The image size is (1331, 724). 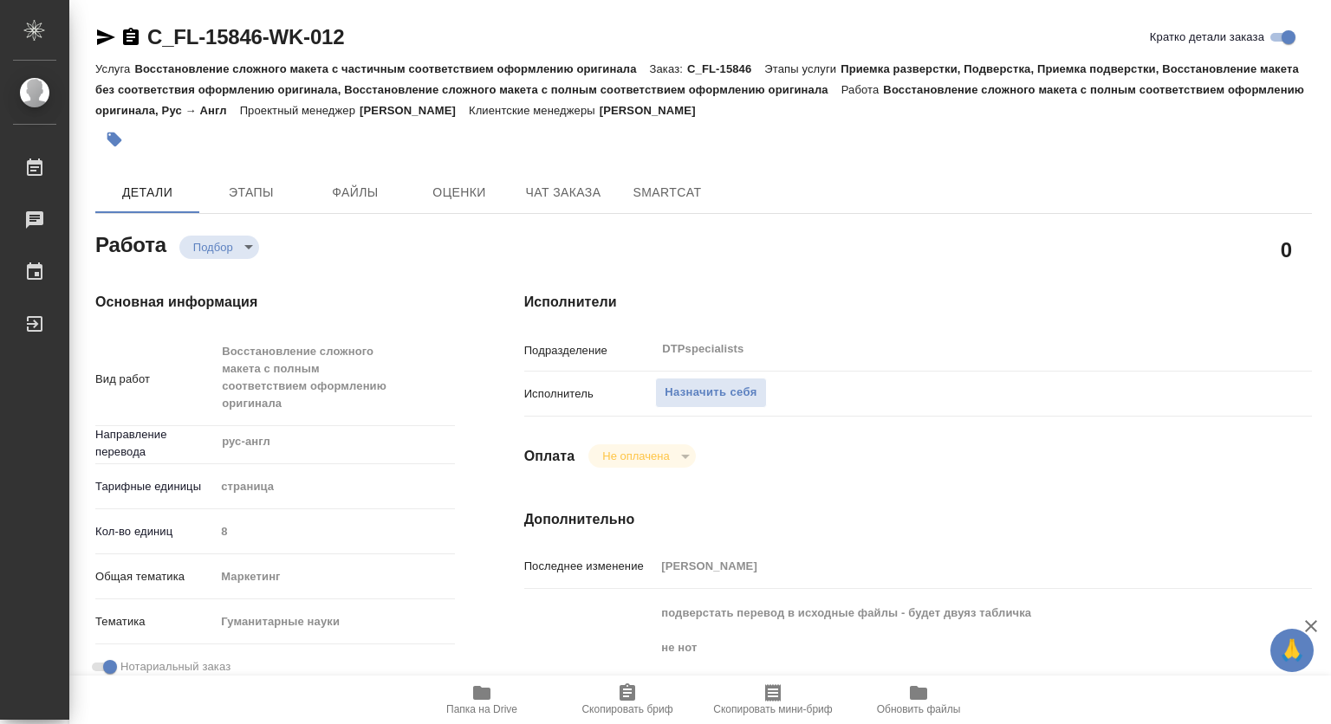 I want to click on p: C_FL-15846, so click(x=725, y=68).